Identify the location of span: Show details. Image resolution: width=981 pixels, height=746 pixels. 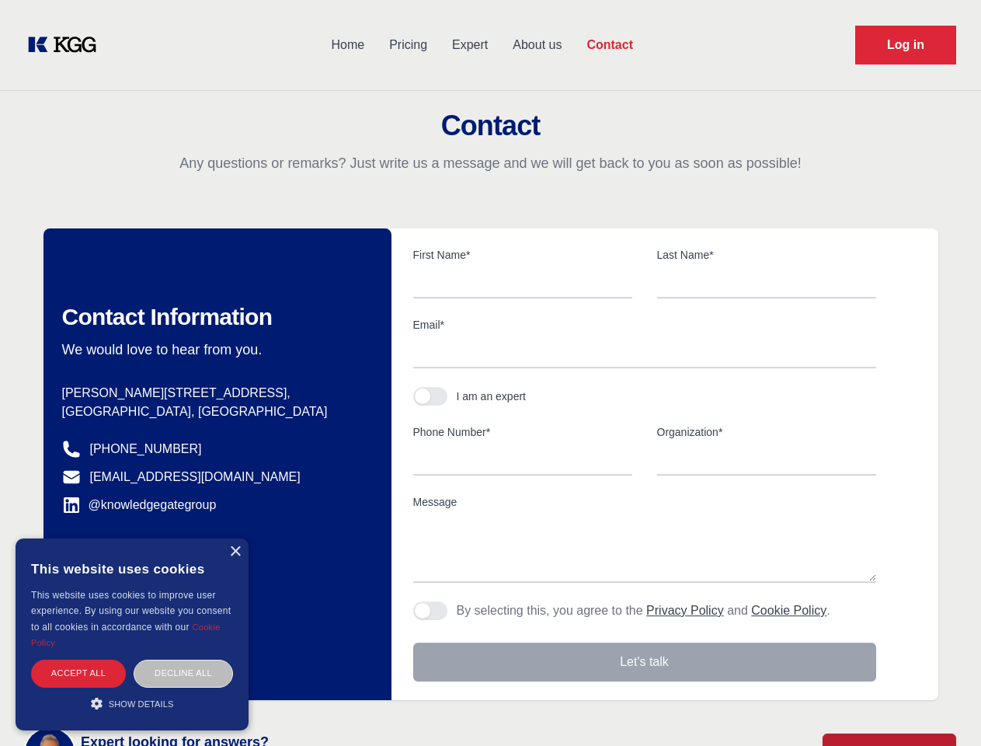
(141, 704).